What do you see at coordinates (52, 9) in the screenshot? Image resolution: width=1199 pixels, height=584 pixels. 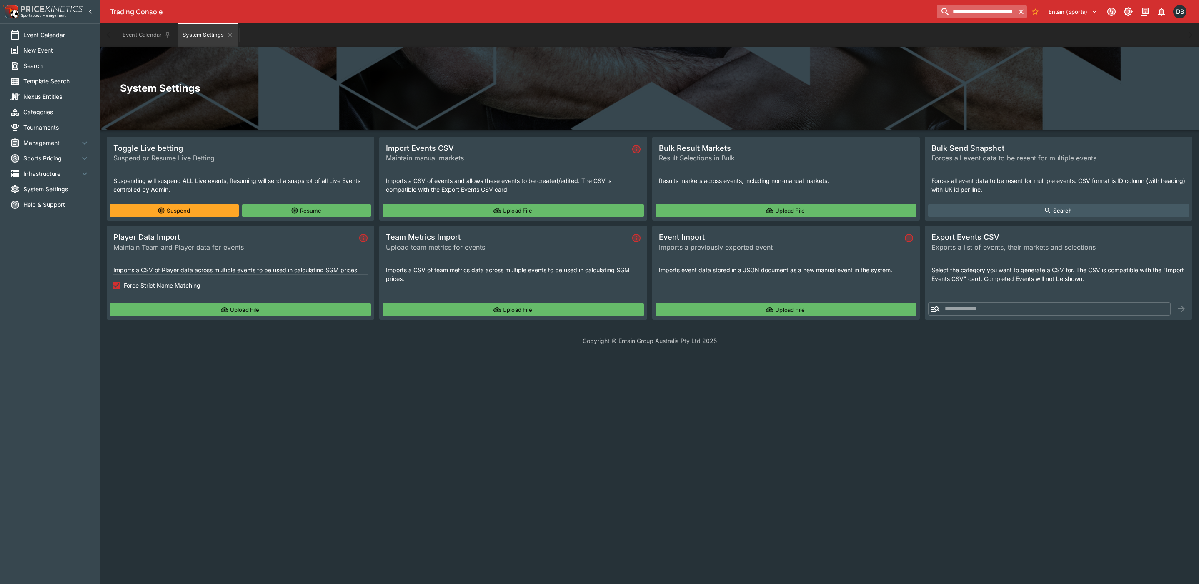 I see `img: PriceKinetics` at bounding box center [52, 9].